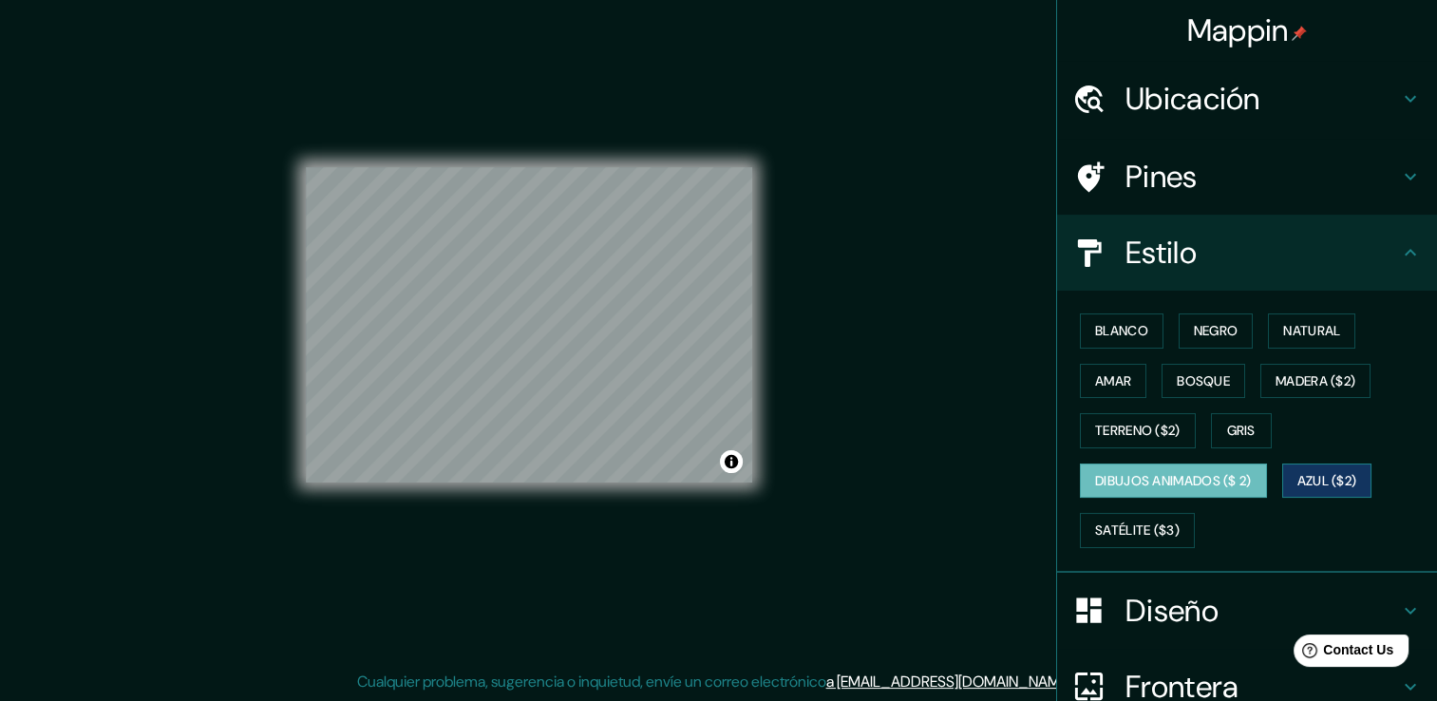 Image resolution: width=1437 pixels, height=701 pixels. What do you see at coordinates (1247, 253) in the screenshot?
I see `div: Estilo` at bounding box center [1247, 253].